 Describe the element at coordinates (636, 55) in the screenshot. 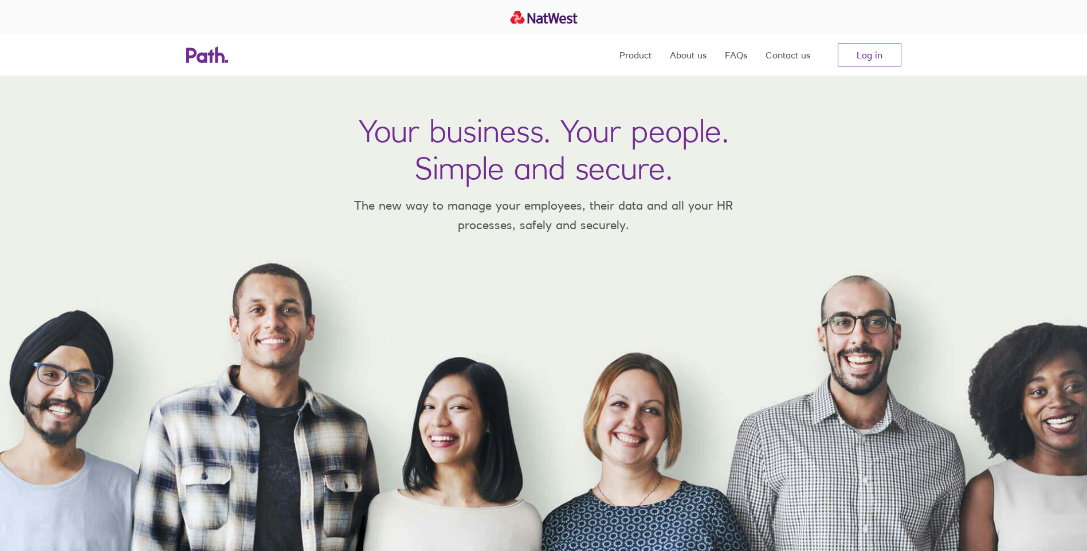

I see `a: Product` at that location.